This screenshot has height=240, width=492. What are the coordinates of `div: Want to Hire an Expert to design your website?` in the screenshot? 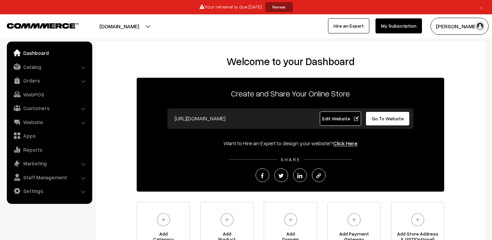 It's located at (290, 143).